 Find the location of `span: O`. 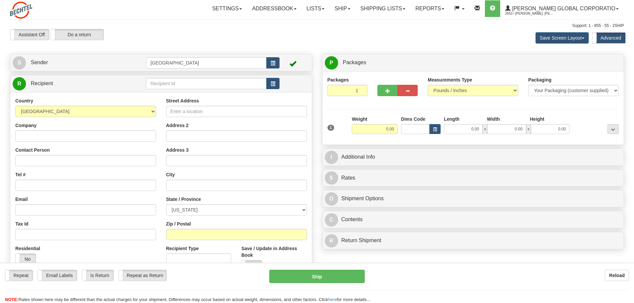

span: O is located at coordinates (331, 199).